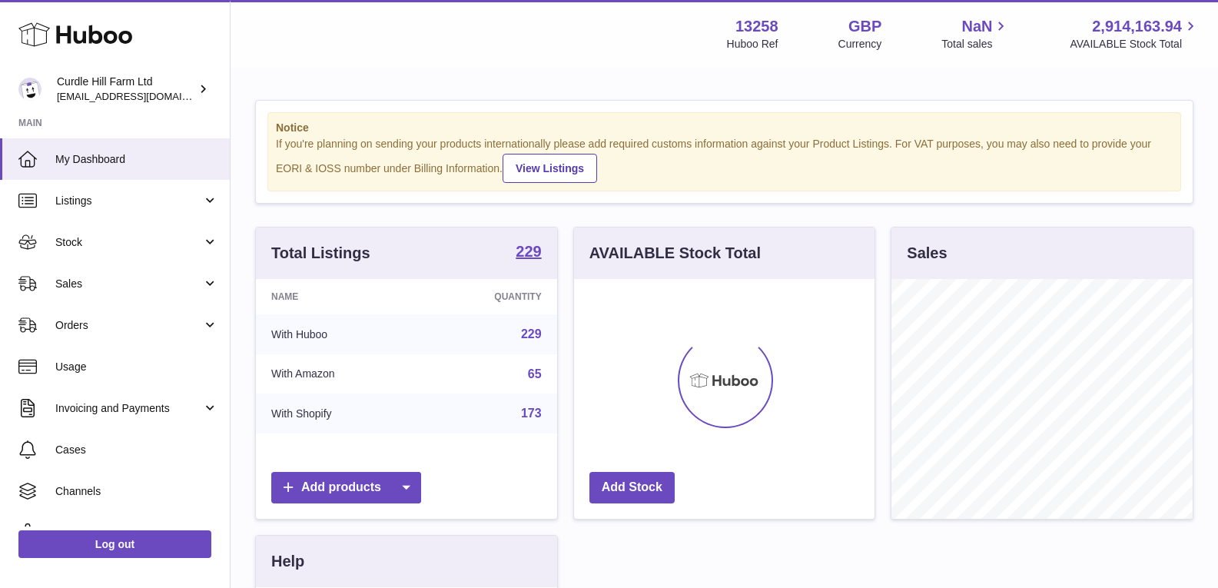  Describe the element at coordinates (488, 297) in the screenshot. I see `th: Quantity` at that location.